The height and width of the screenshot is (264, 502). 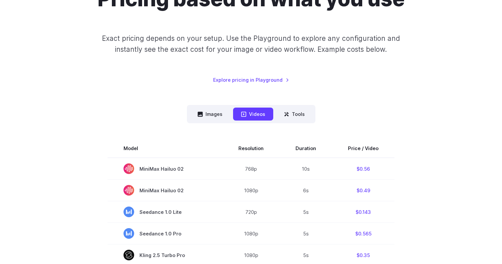 What do you see at coordinates (294, 114) in the screenshot?
I see `button: Tools` at bounding box center [294, 114].